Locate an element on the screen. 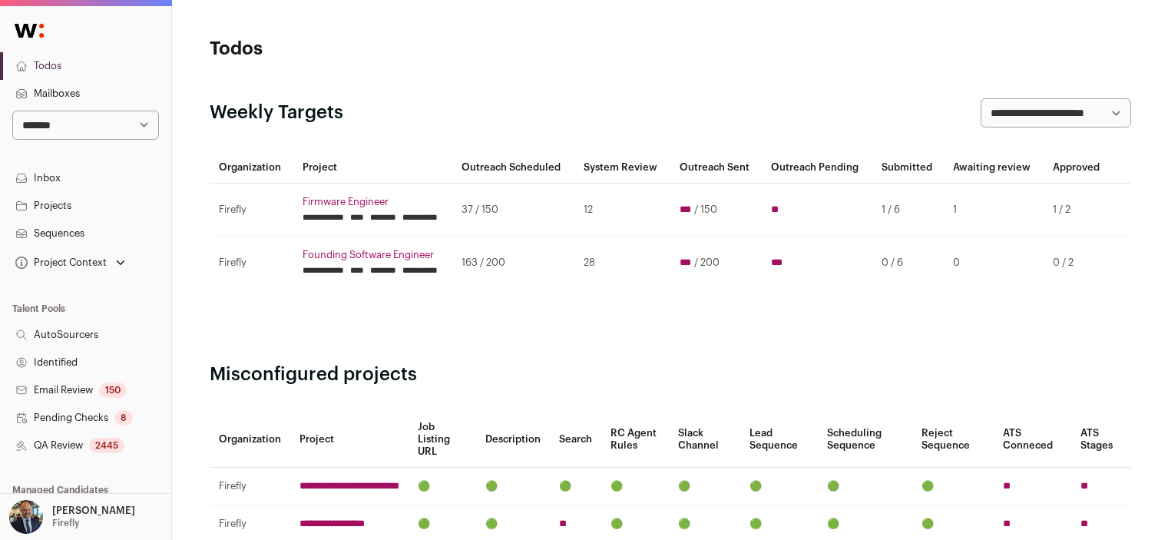  td: 12 is located at coordinates (622, 210).